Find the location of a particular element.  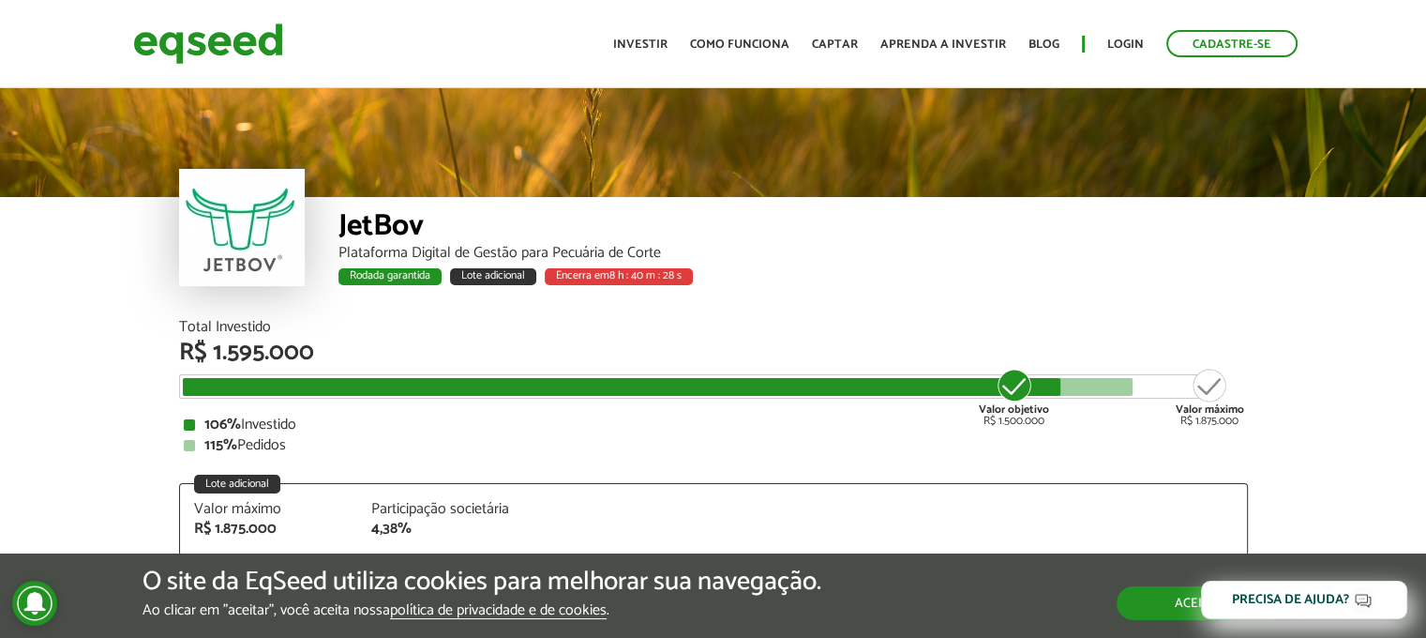

strong: 106% is located at coordinates (222, 424).